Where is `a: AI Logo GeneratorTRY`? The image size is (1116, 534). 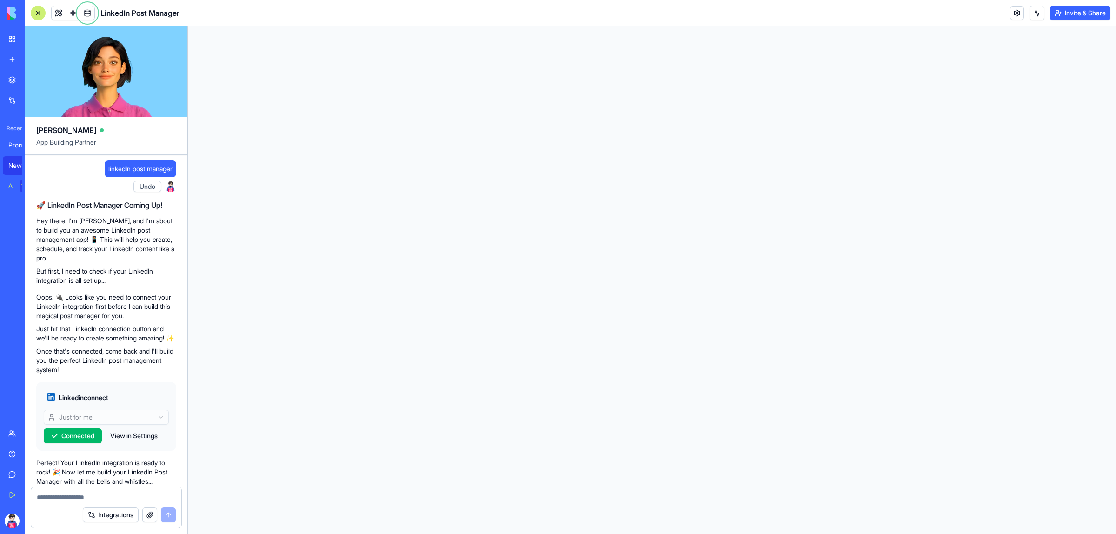 a: AI Logo GeneratorTRY is located at coordinates (21, 186).